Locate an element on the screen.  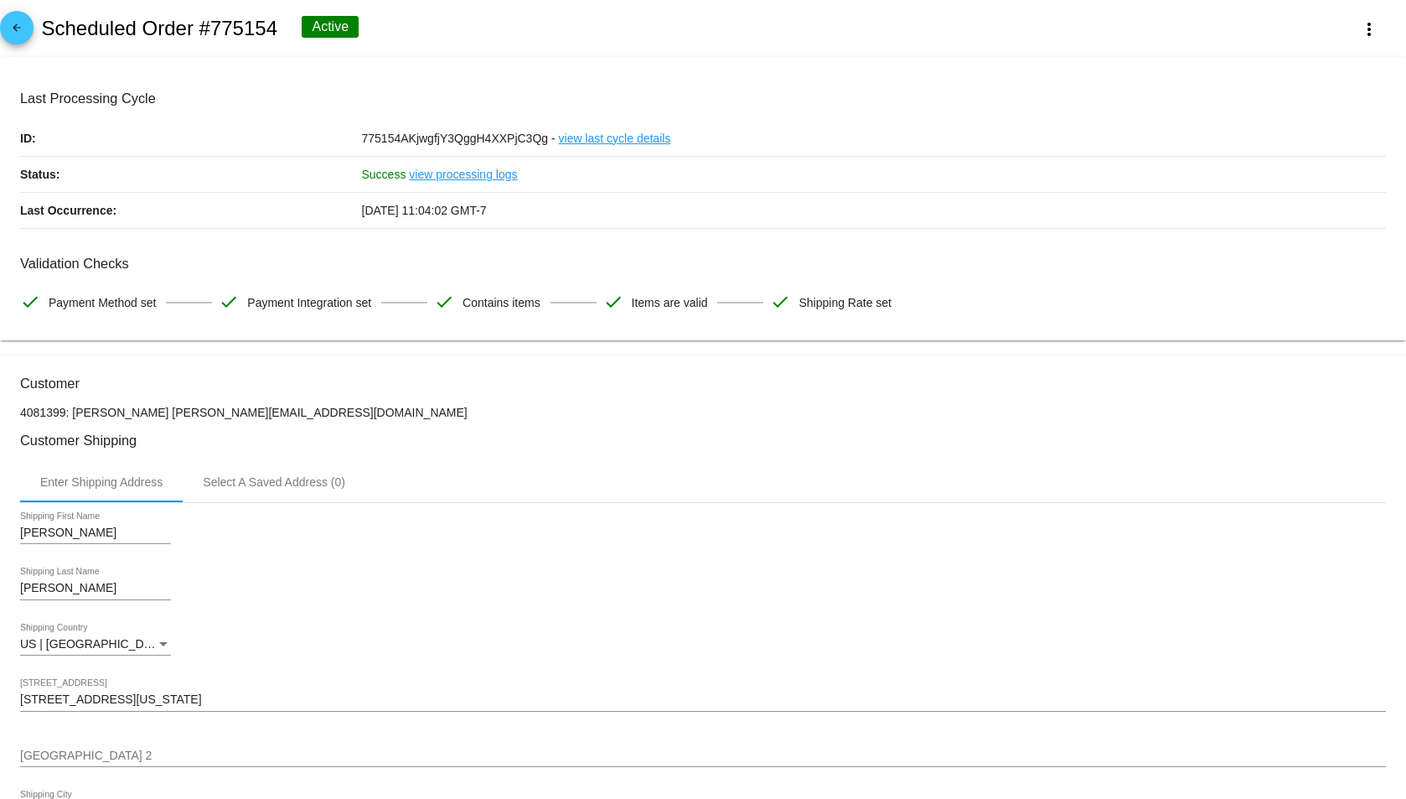
input: Shipping Street 2 is located at coordinates (703, 756).